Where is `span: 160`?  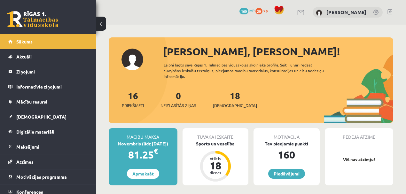
span: 160 is located at coordinates (244, 11).